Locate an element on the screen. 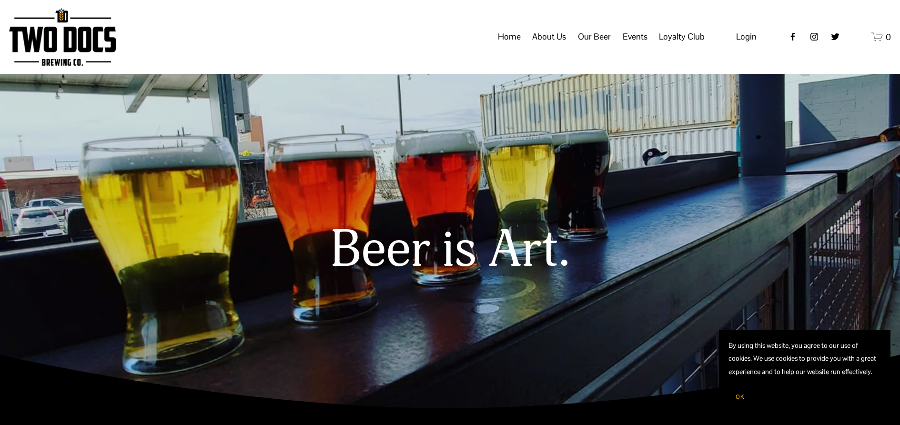 This screenshot has height=425, width=900. button: OK is located at coordinates (740, 397).